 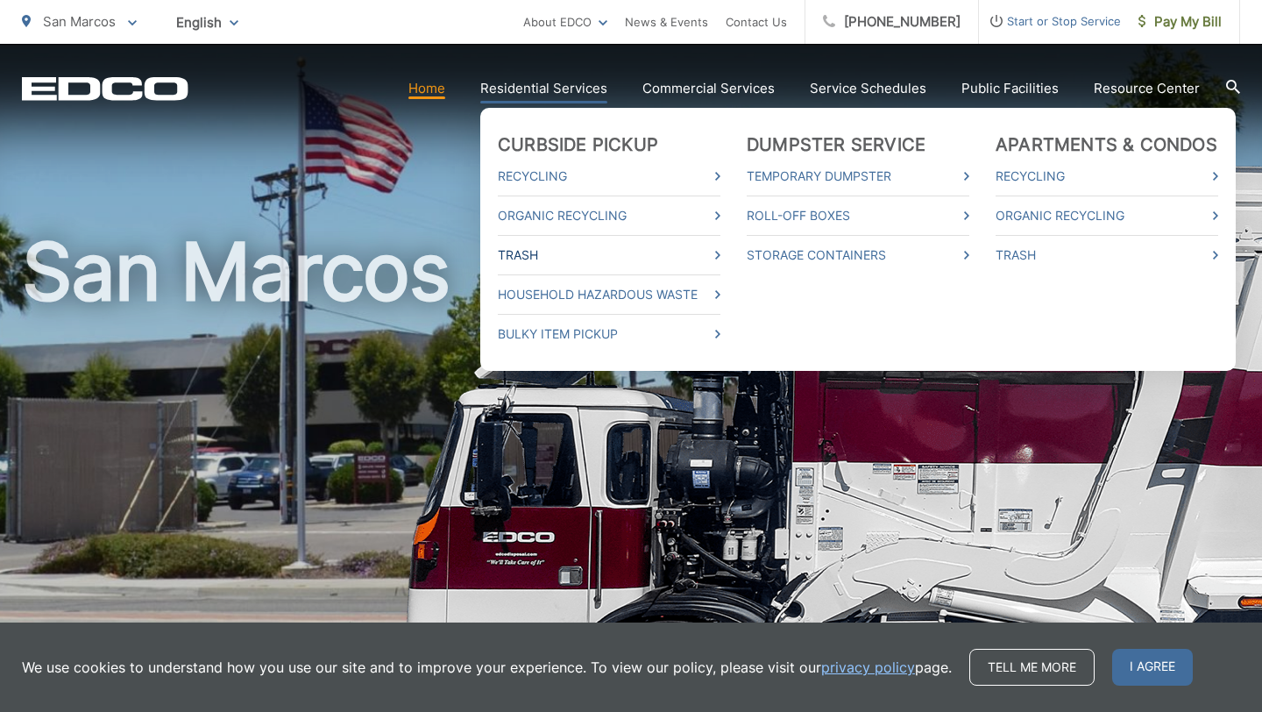 I want to click on a: Temporary Dumpster, so click(x=858, y=176).